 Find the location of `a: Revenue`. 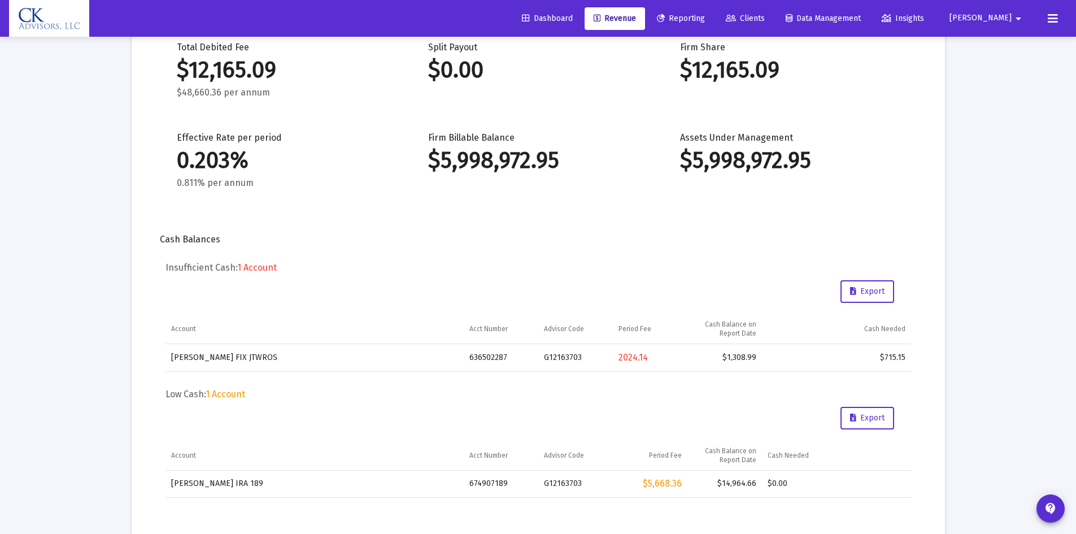

a: Revenue is located at coordinates (615, 19).